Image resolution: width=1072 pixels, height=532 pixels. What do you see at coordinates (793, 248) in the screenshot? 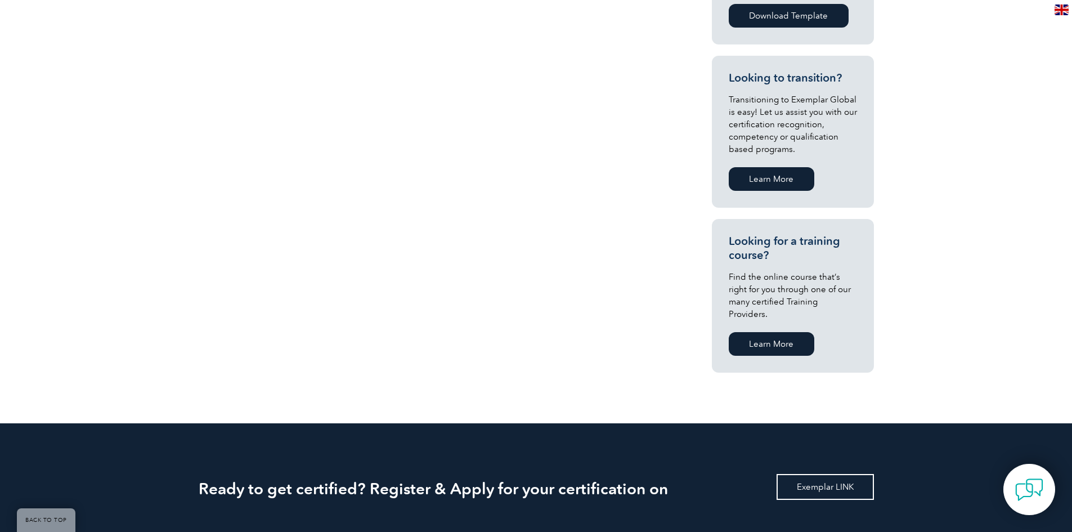
I see `h3: Looking for a training course?` at bounding box center [793, 248].